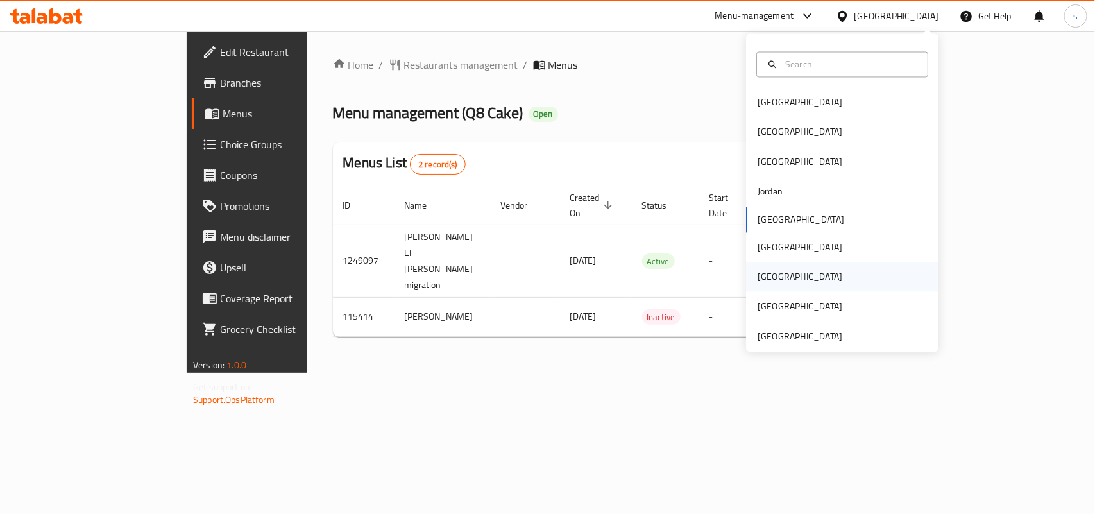  I want to click on a: Coupons, so click(280, 175).